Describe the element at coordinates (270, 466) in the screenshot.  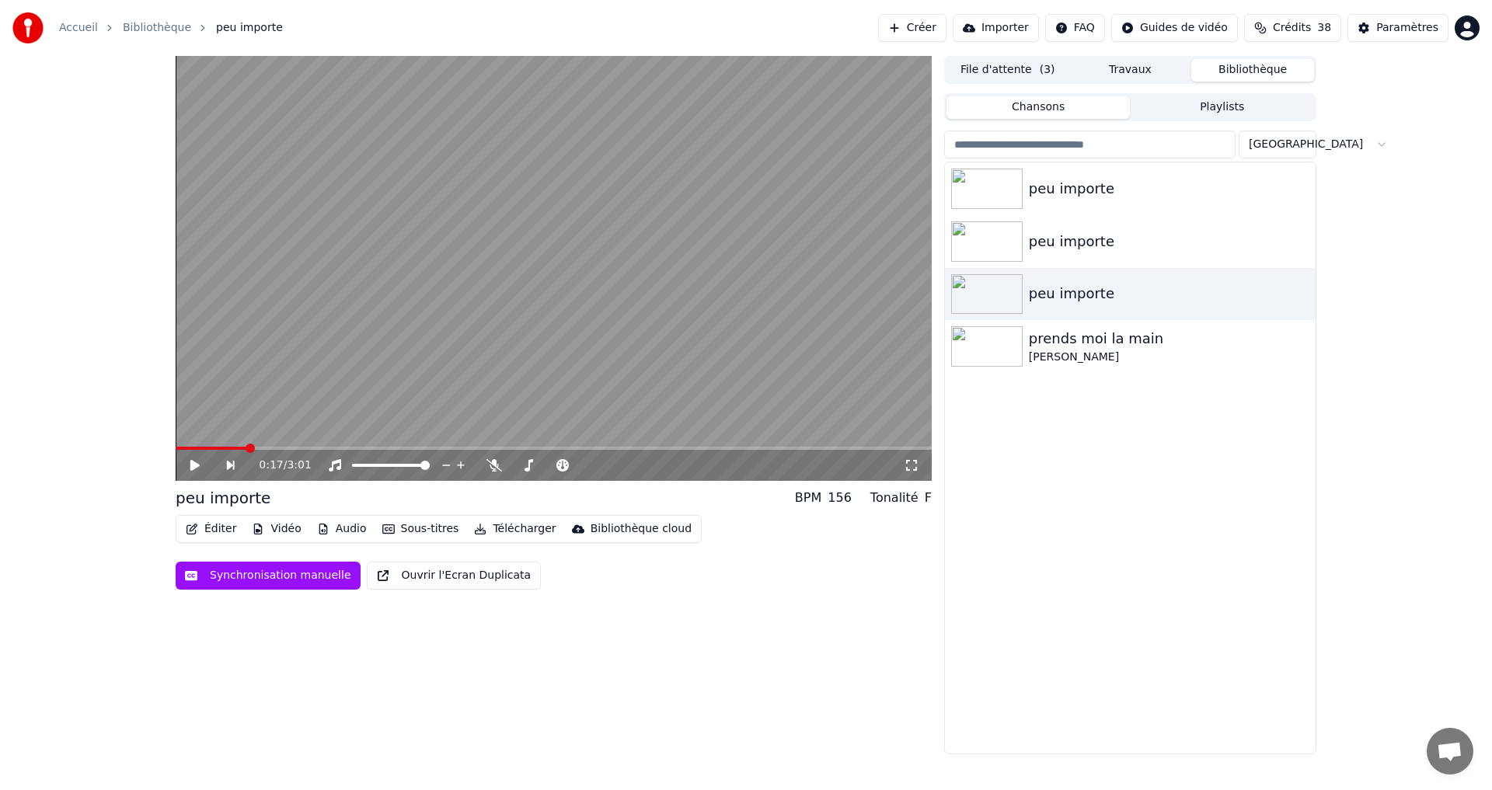
I see `span: 0:17` at that location.